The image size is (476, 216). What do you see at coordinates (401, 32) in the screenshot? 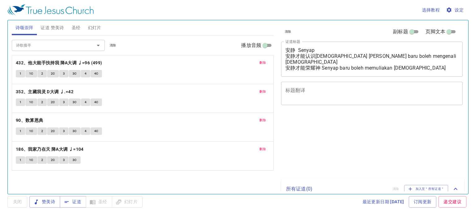
I see `span: 副标题` at bounding box center [401, 32].